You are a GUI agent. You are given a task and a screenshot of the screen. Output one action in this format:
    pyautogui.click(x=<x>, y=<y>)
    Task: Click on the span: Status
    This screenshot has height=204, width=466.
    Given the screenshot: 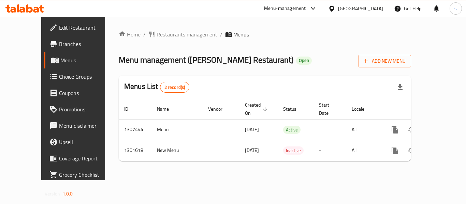 What is the action you would take?
    pyautogui.click(x=294, y=109)
    